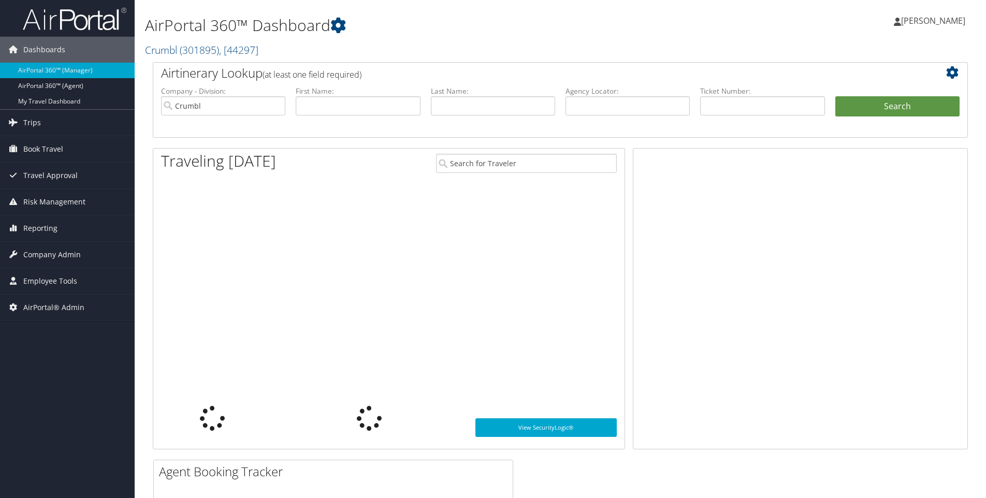 The image size is (986, 498). What do you see at coordinates (336, 472) in the screenshot?
I see `h2: Agent Booking Tracker` at bounding box center [336, 472].